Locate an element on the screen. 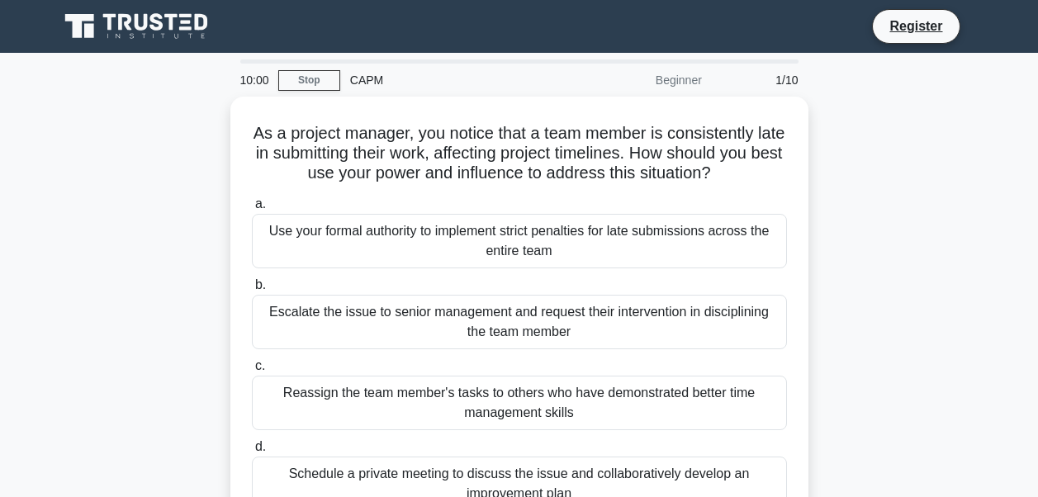 The height and width of the screenshot is (497, 1038). a: Register is located at coordinates (916, 26).